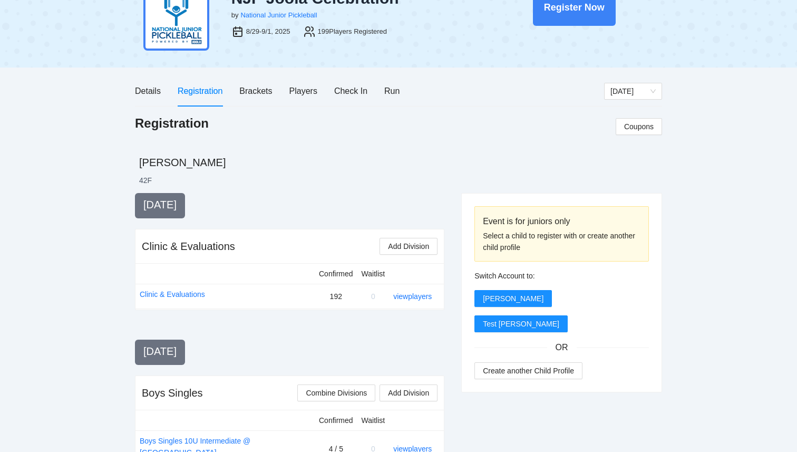 Image resolution: width=797 pixels, height=452 pixels. I want to click on div: Players, so click(303, 91).